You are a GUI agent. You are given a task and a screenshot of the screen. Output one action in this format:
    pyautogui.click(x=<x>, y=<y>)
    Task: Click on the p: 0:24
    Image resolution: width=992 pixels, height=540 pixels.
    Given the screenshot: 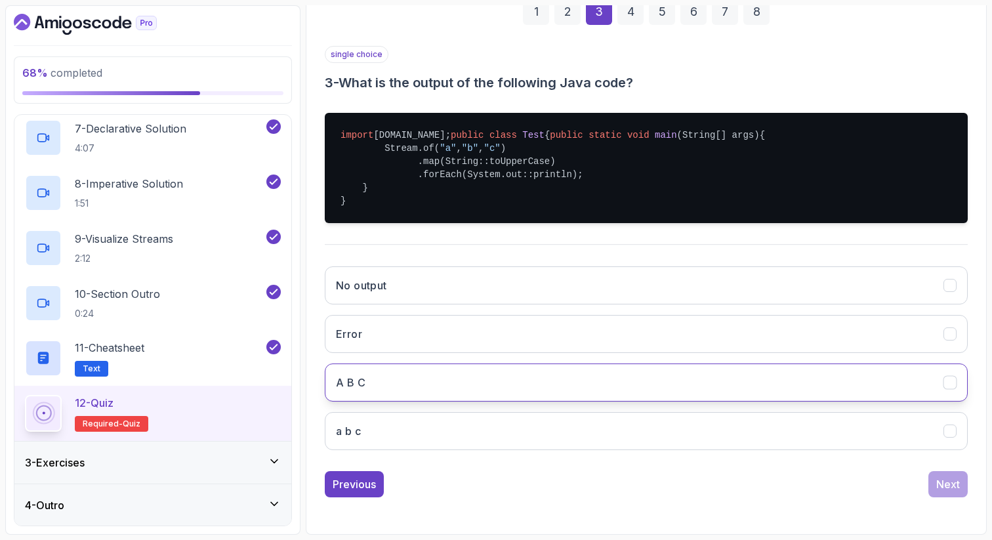 What is the action you would take?
    pyautogui.click(x=117, y=314)
    